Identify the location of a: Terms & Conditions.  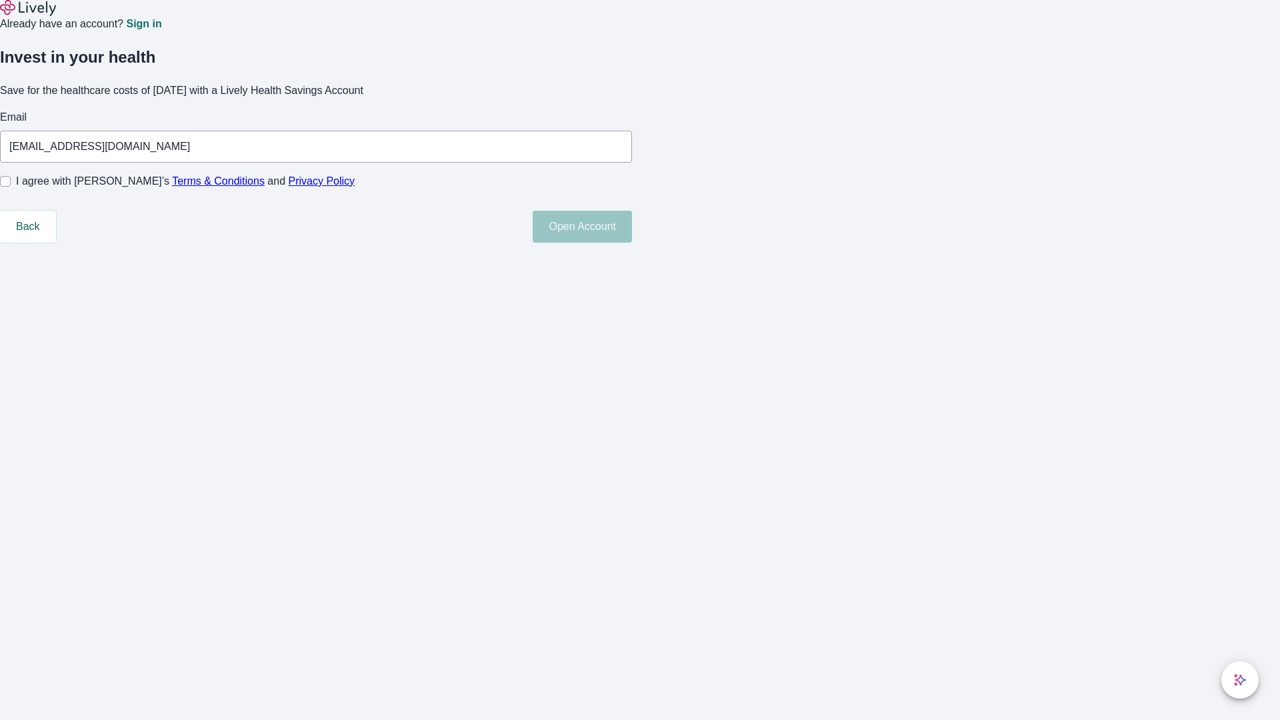
(218, 181).